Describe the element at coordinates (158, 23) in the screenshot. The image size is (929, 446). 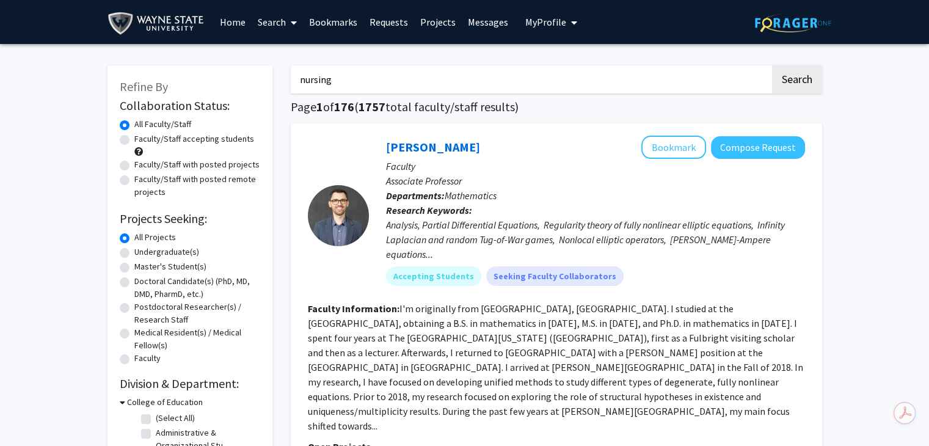
I see `img: Wayne State University Logo` at that location.